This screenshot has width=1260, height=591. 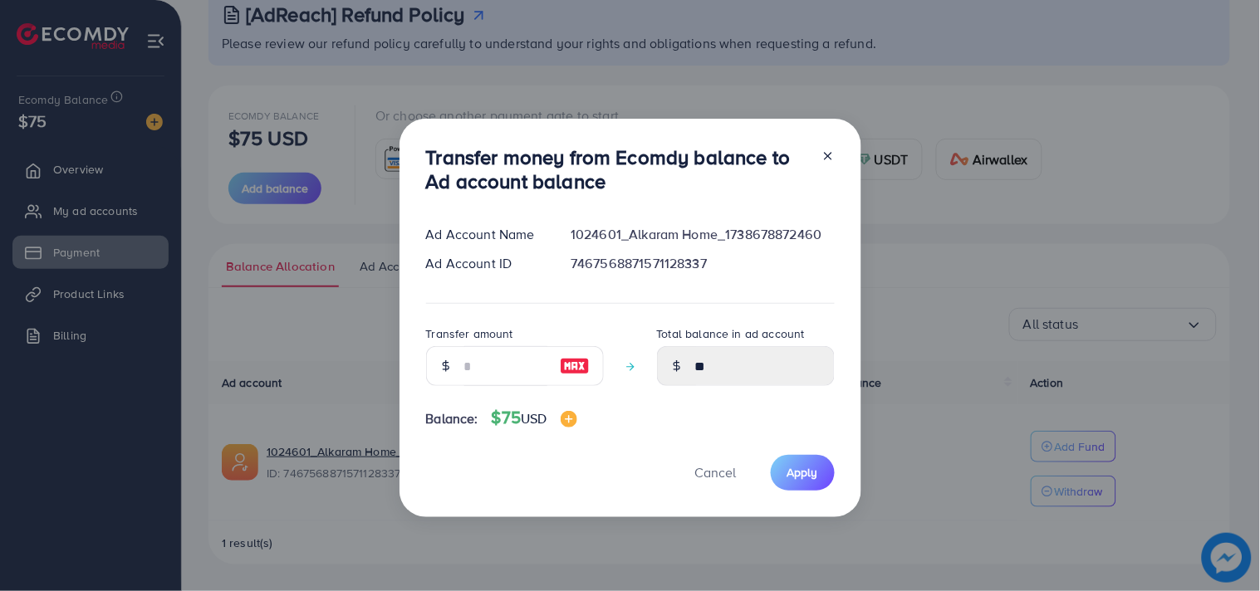 What do you see at coordinates (731, 334) in the screenshot?
I see `label: Total balance in ad account` at bounding box center [731, 334].